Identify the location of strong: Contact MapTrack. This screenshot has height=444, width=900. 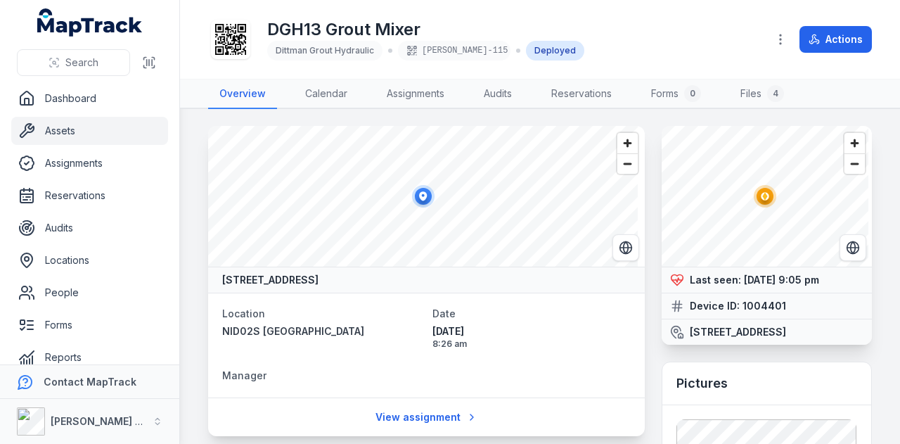
(90, 381).